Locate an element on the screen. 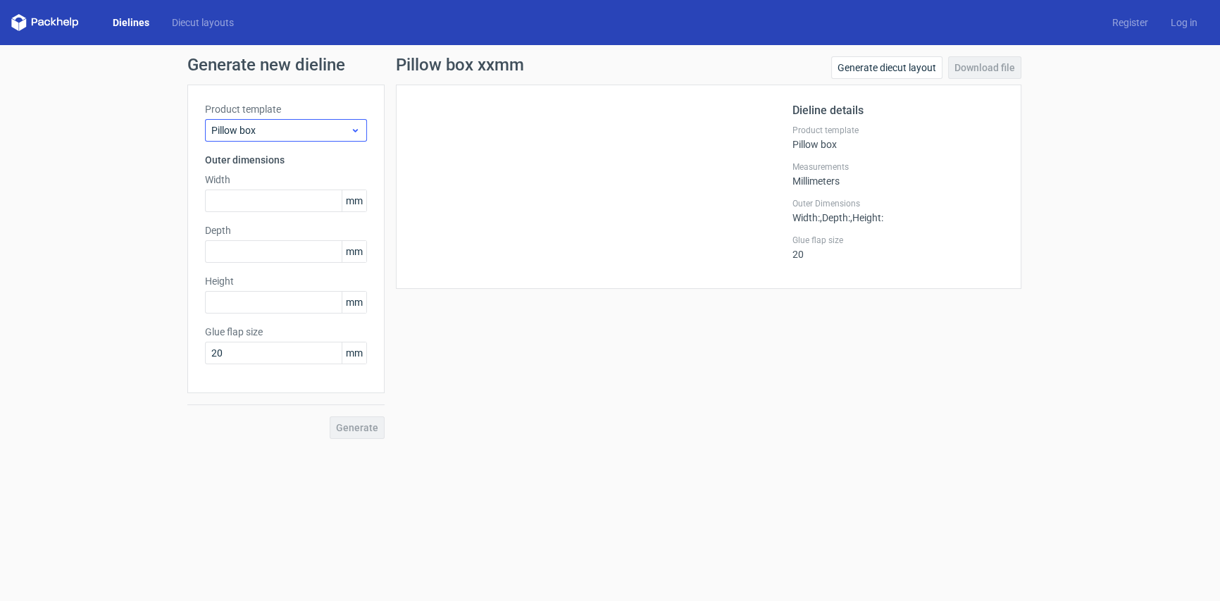 This screenshot has width=1220, height=601. a: Log in is located at coordinates (1184, 23).